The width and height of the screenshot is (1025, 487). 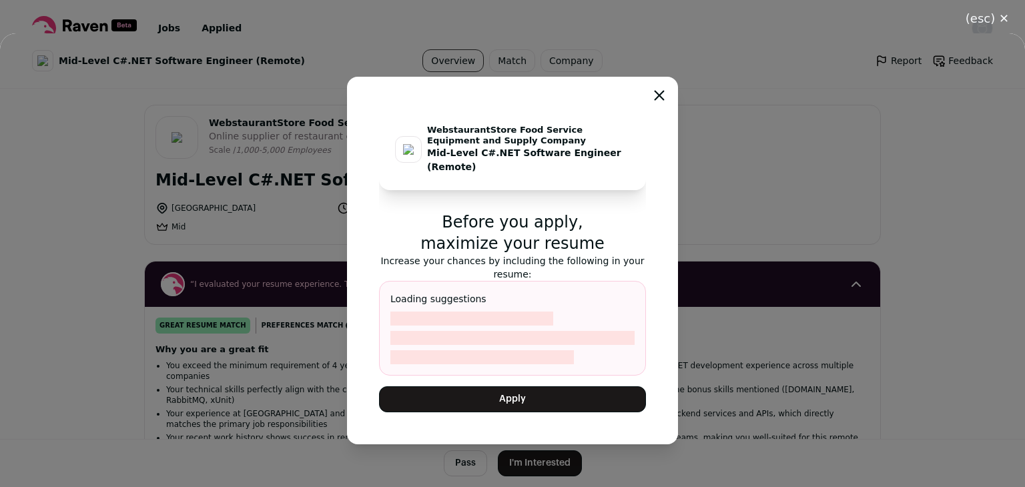 I want to click on p: Before you apply, maximize your resume, so click(x=513, y=233).